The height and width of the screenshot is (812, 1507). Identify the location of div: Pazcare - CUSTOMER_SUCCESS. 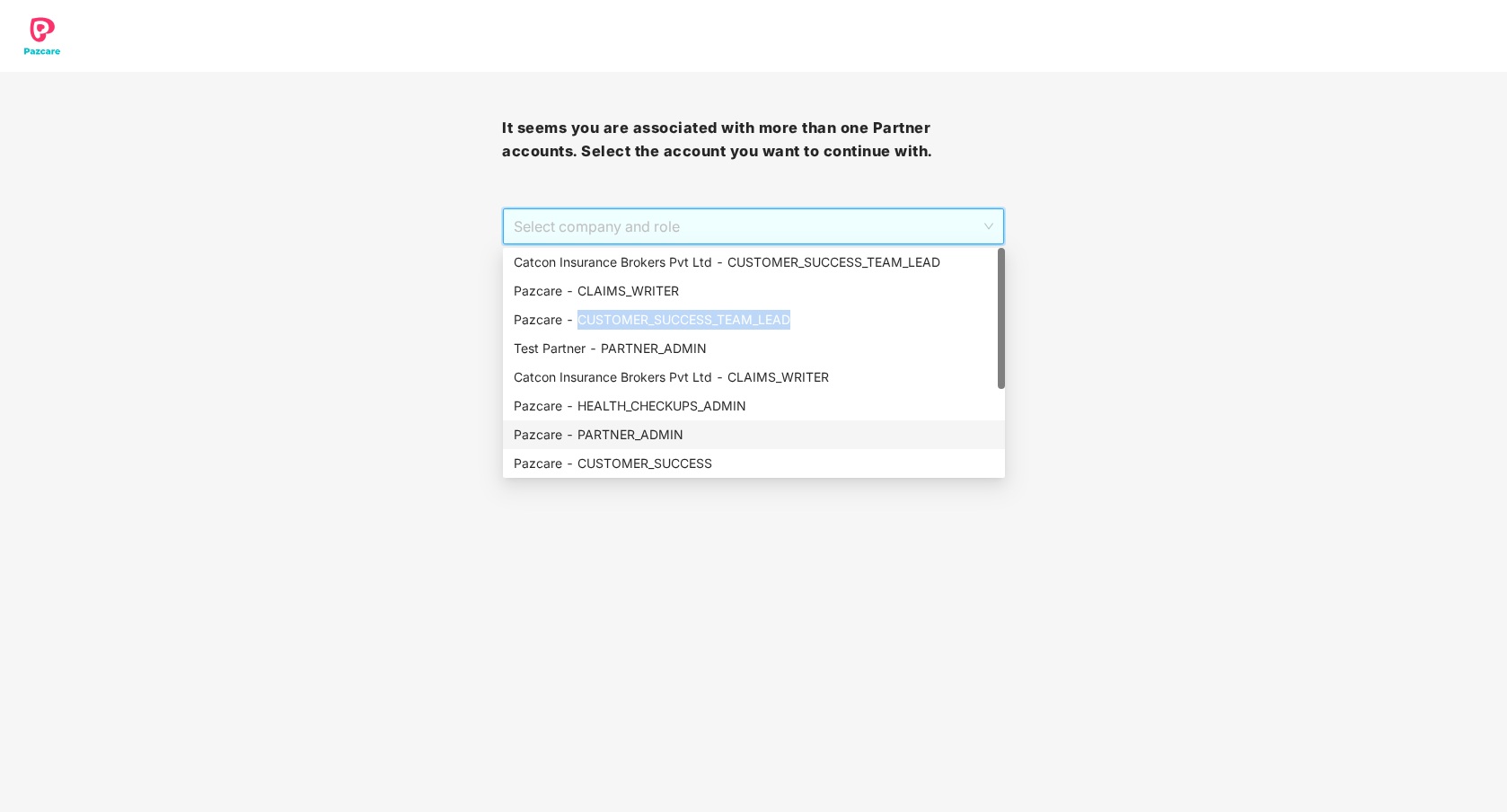
(754, 463).